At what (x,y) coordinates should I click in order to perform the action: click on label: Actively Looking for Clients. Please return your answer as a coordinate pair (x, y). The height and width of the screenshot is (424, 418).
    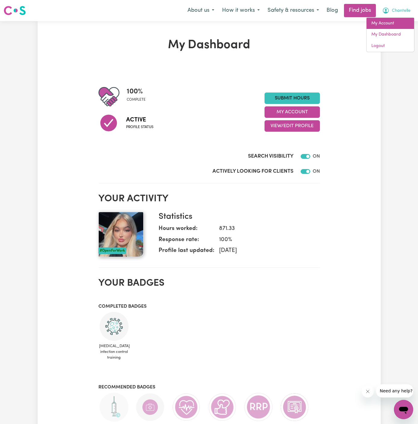
    Looking at the image, I should click on (253, 171).